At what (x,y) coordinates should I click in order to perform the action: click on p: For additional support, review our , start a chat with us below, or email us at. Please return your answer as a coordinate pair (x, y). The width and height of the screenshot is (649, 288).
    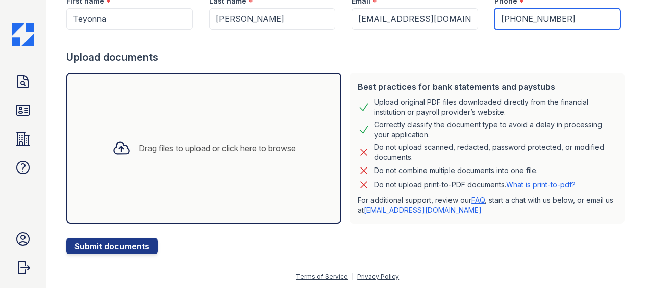
    Looking at the image, I should click on (487, 205).